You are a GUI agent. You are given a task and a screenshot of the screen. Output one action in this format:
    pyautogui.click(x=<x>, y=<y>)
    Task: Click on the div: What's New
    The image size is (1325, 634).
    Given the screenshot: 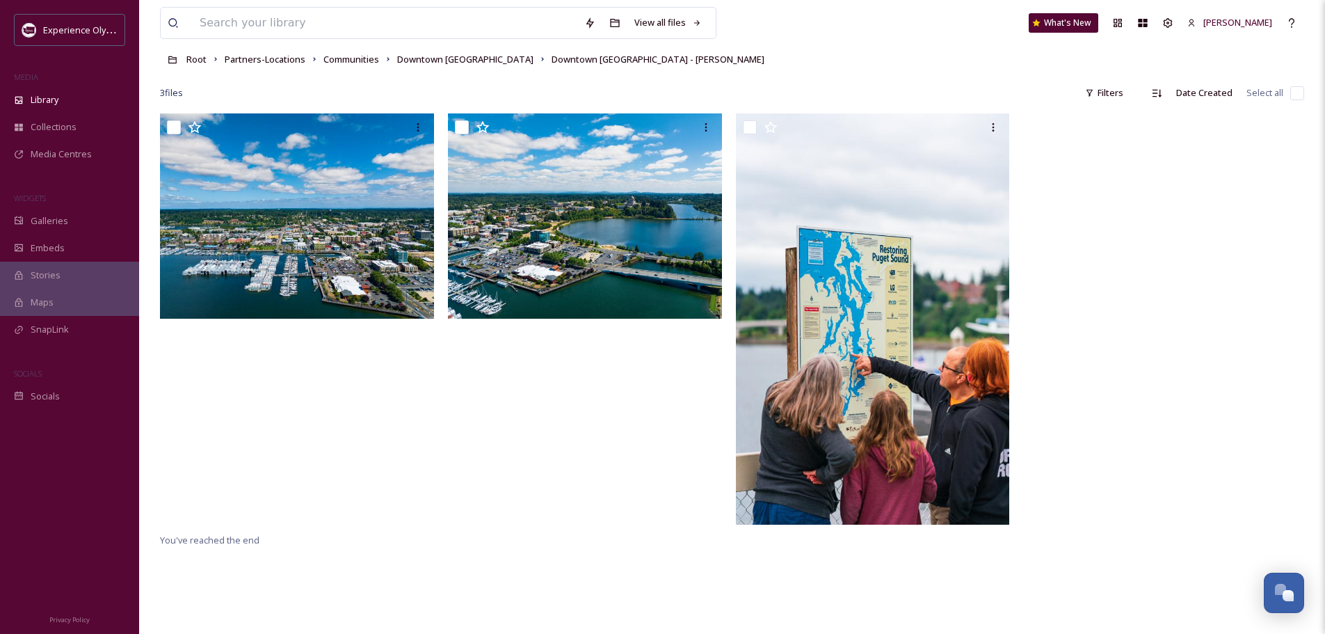 What is the action you would take?
    pyautogui.click(x=1064, y=23)
    